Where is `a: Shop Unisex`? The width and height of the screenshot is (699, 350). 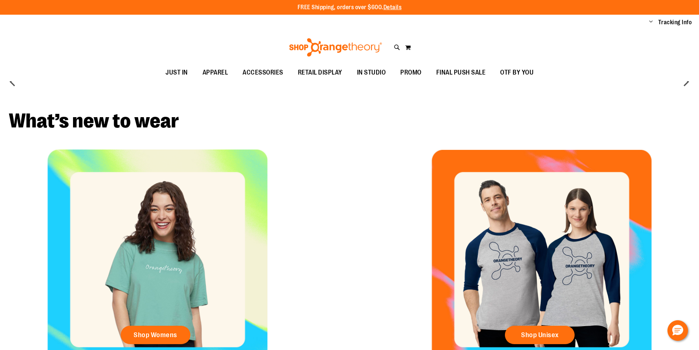
a: Shop Unisex is located at coordinates (540, 335).